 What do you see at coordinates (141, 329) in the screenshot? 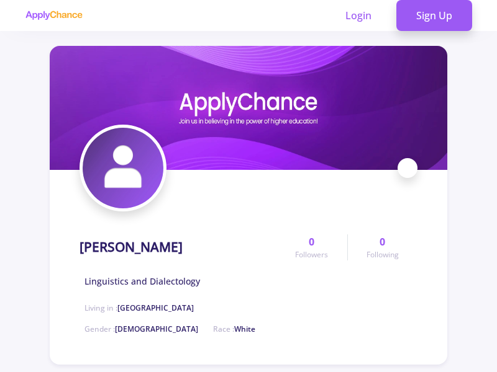
I see `span: Gender :` at bounding box center [141, 329].